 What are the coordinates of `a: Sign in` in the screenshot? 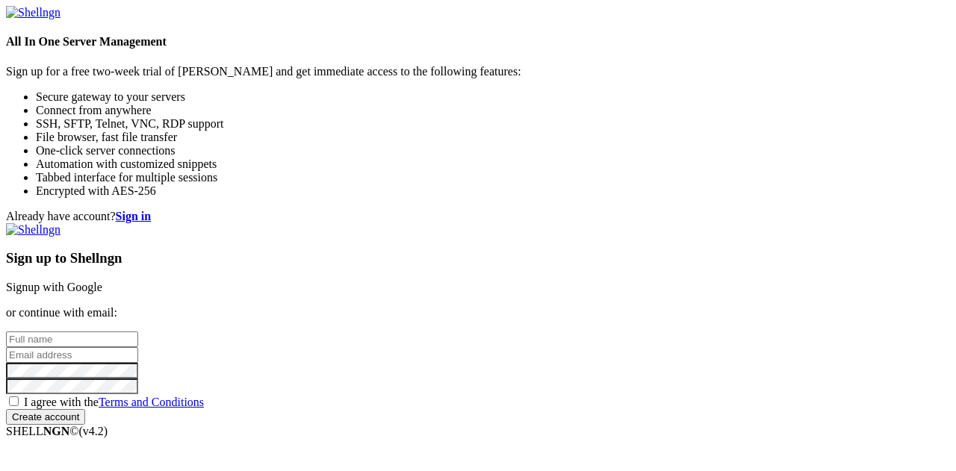 It's located at (134, 216).